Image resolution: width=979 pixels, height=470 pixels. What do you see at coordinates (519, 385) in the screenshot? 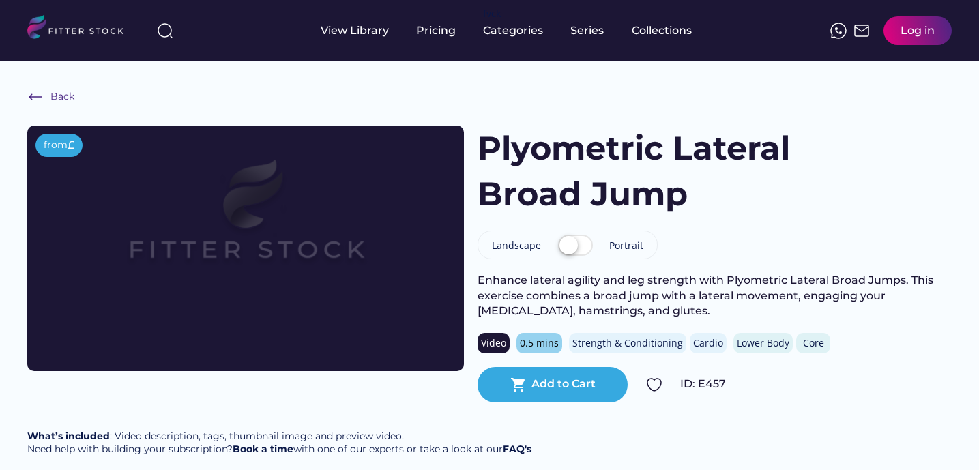
I see `button: shopping_cart` at bounding box center [519, 385].